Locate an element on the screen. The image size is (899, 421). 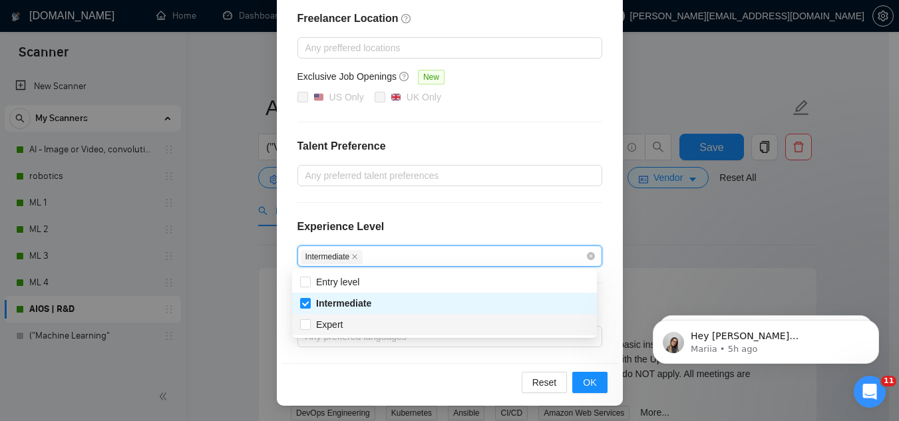
span: Expert is located at coordinates (330, 325).